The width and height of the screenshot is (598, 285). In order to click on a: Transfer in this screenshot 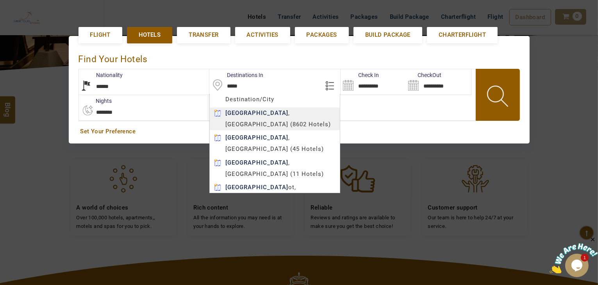, I will do `click(203, 35)`.